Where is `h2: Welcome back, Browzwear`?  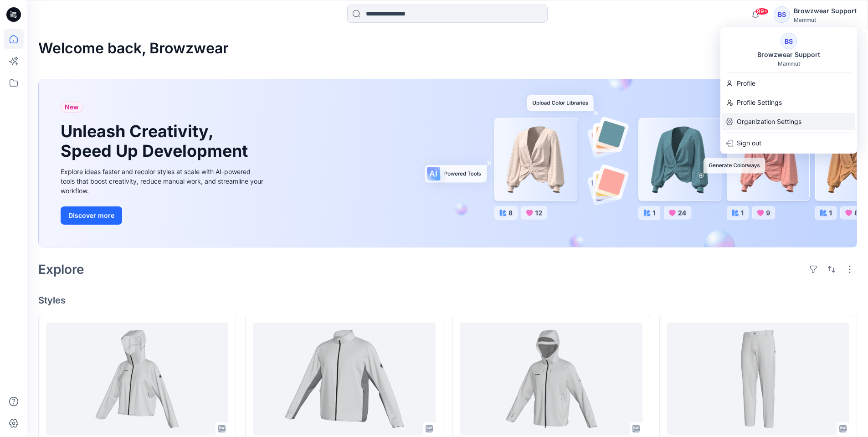
h2: Welcome back, Browzwear is located at coordinates (134, 48).